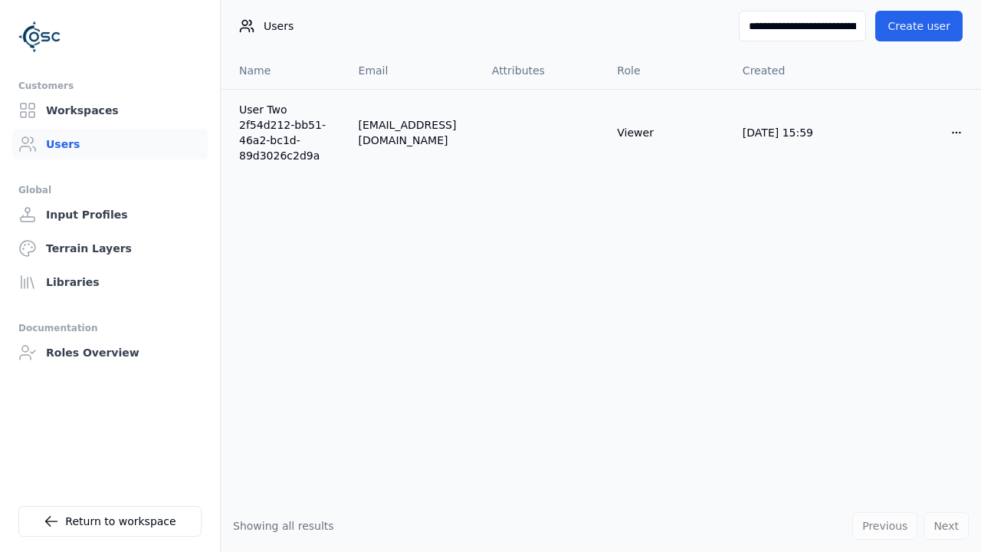 The image size is (981, 552). Describe the element at coordinates (40, 37) in the screenshot. I see `img: Logo` at that location.